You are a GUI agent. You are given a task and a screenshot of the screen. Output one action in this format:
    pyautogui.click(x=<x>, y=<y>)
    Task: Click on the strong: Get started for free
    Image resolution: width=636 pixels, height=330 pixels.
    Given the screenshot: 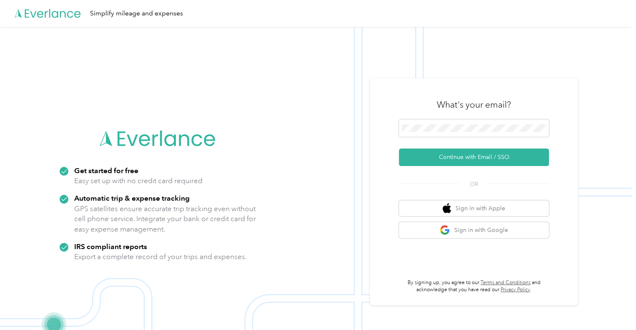 What is the action you would take?
    pyautogui.click(x=106, y=170)
    